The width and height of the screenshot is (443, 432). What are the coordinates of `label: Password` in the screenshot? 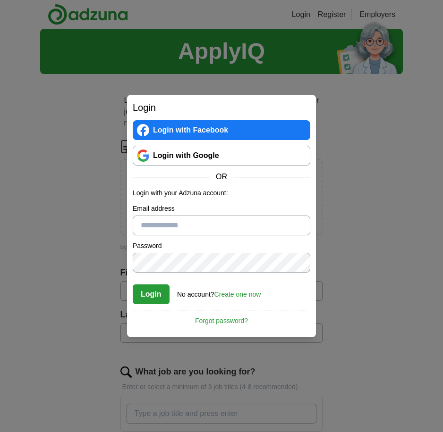 It's located at (221, 246).